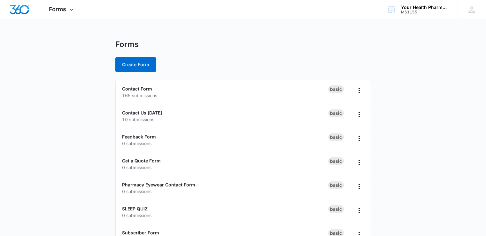  Describe the element at coordinates (424, 12) in the screenshot. I see `div: account id` at that location.